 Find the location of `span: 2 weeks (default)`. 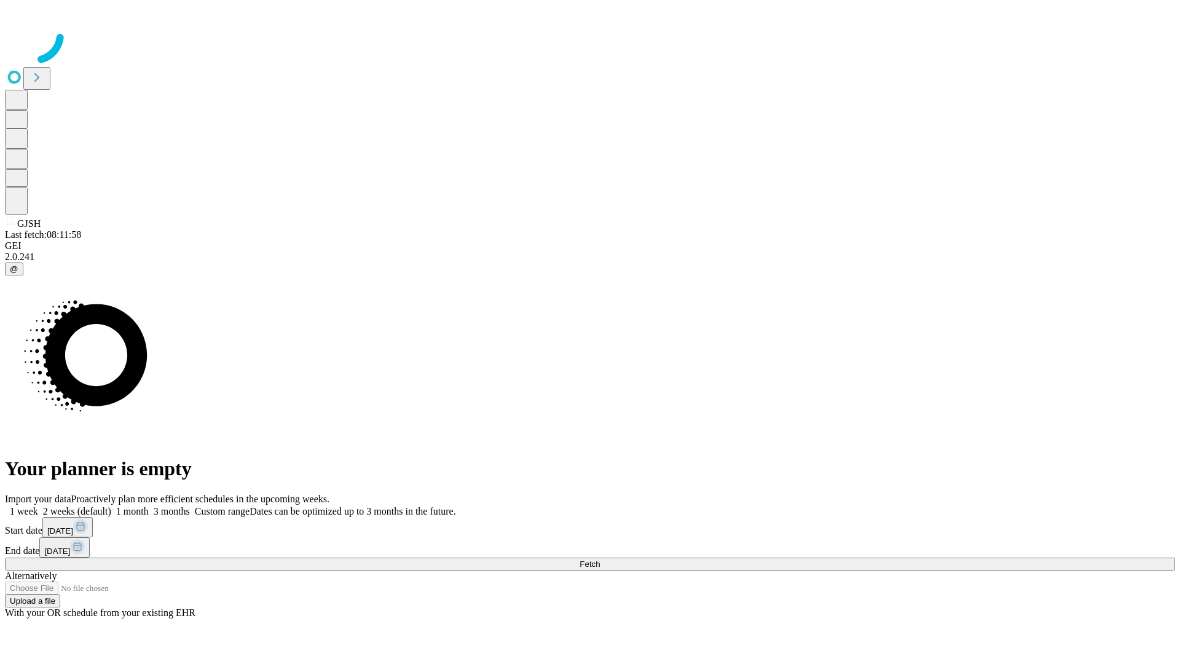

span: 2 weeks (default) is located at coordinates (77, 511).